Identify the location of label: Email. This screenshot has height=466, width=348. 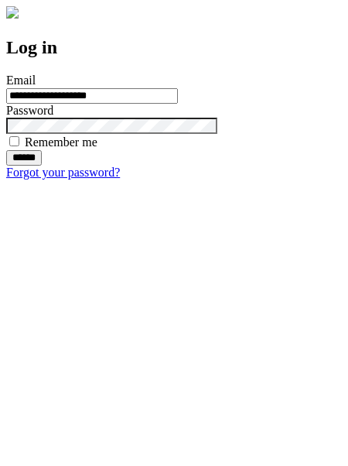
(21, 80).